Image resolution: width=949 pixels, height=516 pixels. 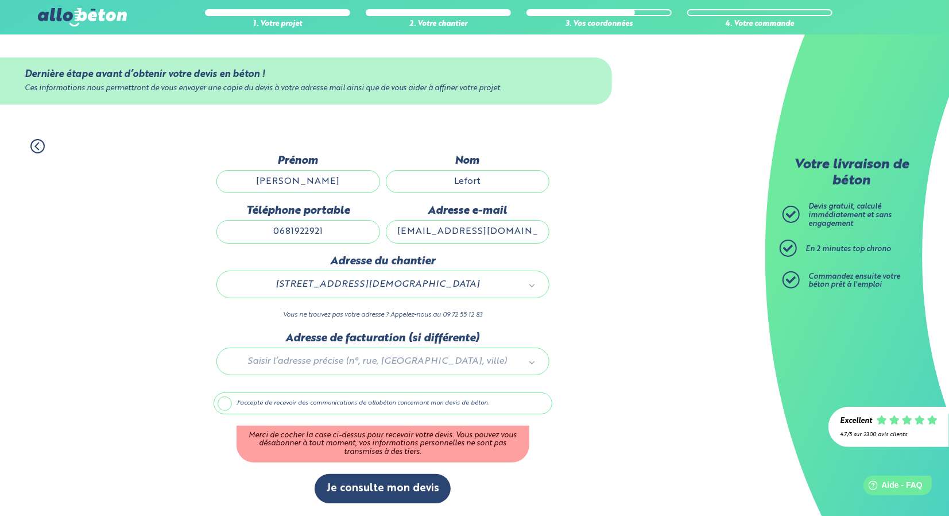 I want to click on div: Ces informations nous permettront de vous envoyer une copie du devis à votre adresse mail ainsi q..., so click(x=306, y=88).